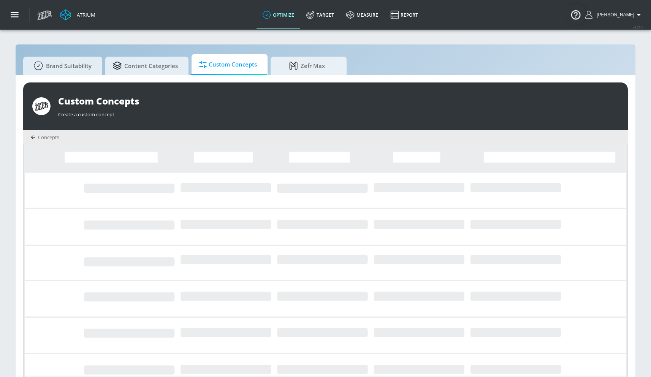 This screenshot has width=651, height=377. Describe the element at coordinates (575, 14) in the screenshot. I see `button: Open Resource Center` at that location.